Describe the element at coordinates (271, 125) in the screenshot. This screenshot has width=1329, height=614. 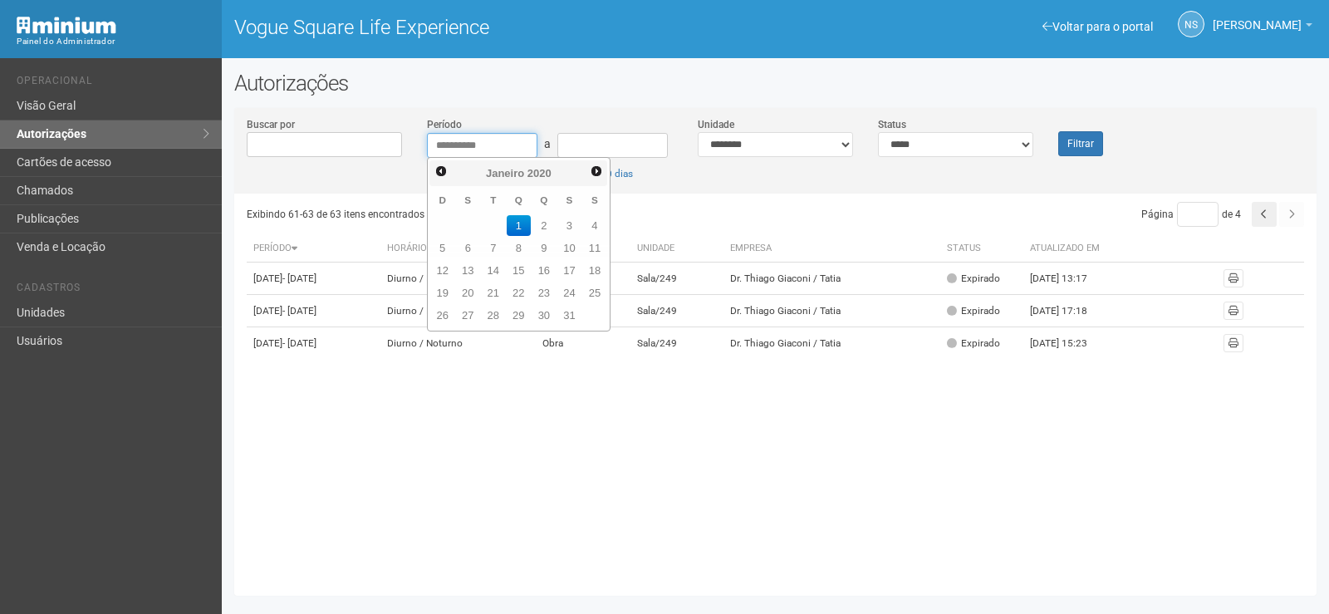
I see `label: Buscar por` at that location.